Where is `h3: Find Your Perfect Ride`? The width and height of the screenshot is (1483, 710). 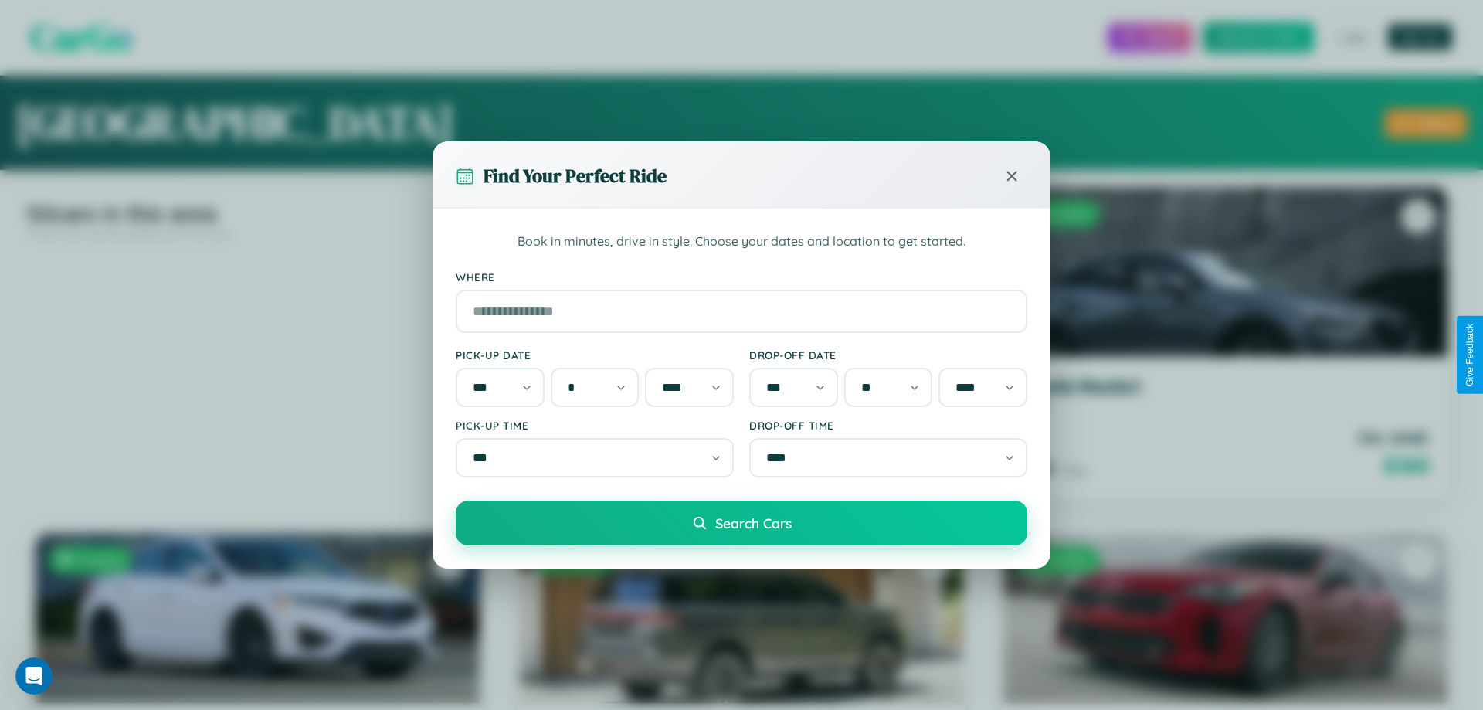
h3: Find Your Perfect Ride is located at coordinates (575, 175).